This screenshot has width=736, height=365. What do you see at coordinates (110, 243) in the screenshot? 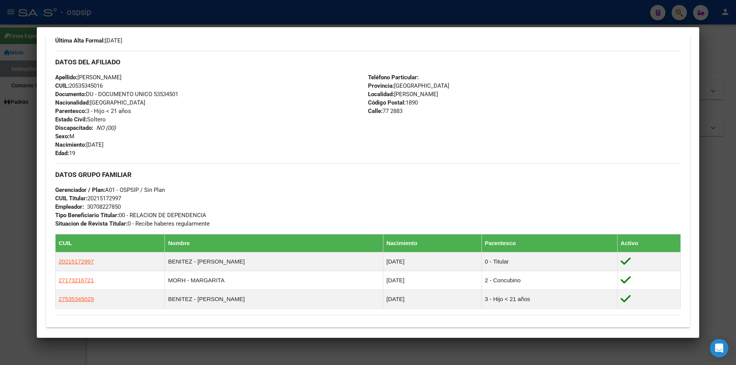
I see `th: CUIL` at bounding box center [110, 243].